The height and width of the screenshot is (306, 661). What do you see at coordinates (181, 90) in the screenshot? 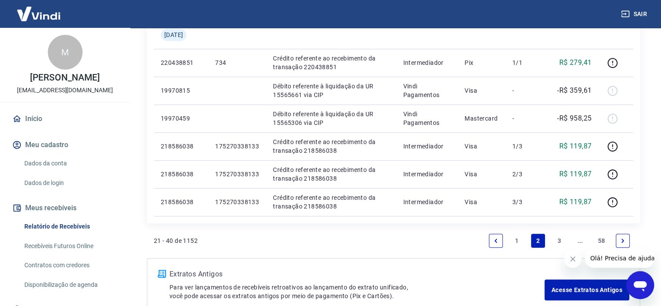
I see `p: 19970815` at bounding box center [181, 90].